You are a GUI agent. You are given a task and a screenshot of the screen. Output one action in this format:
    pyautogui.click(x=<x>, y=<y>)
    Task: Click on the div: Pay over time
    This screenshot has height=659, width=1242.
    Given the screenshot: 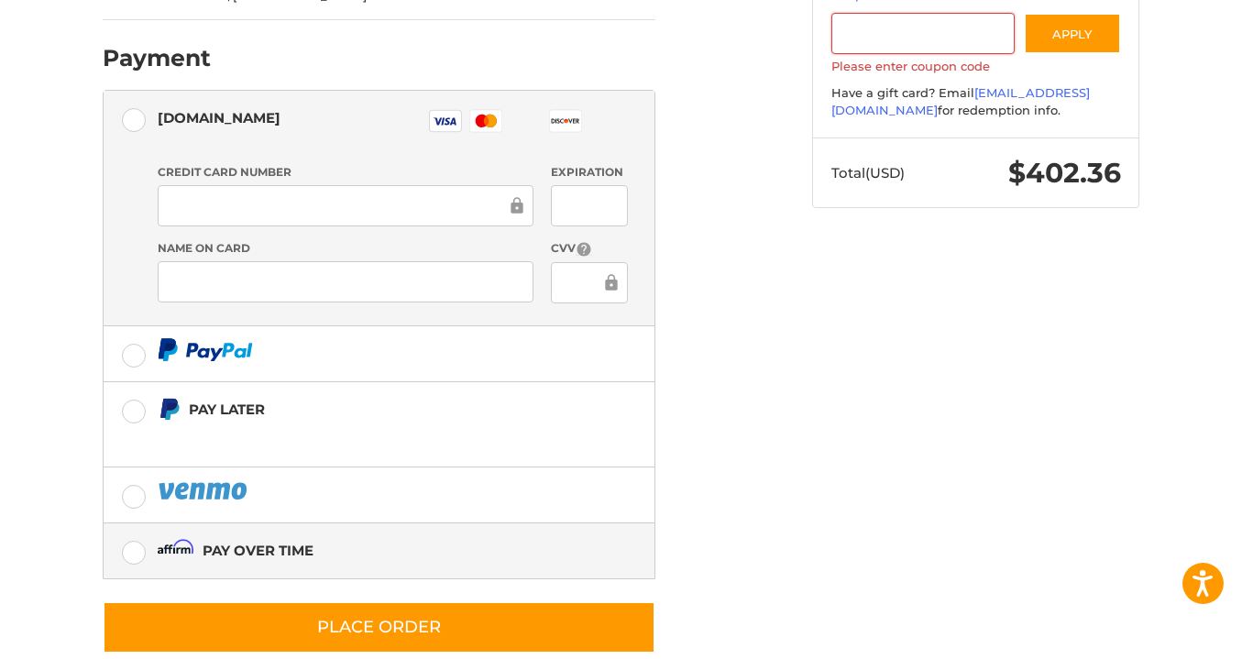 What is the action you would take?
    pyautogui.click(x=258, y=550)
    